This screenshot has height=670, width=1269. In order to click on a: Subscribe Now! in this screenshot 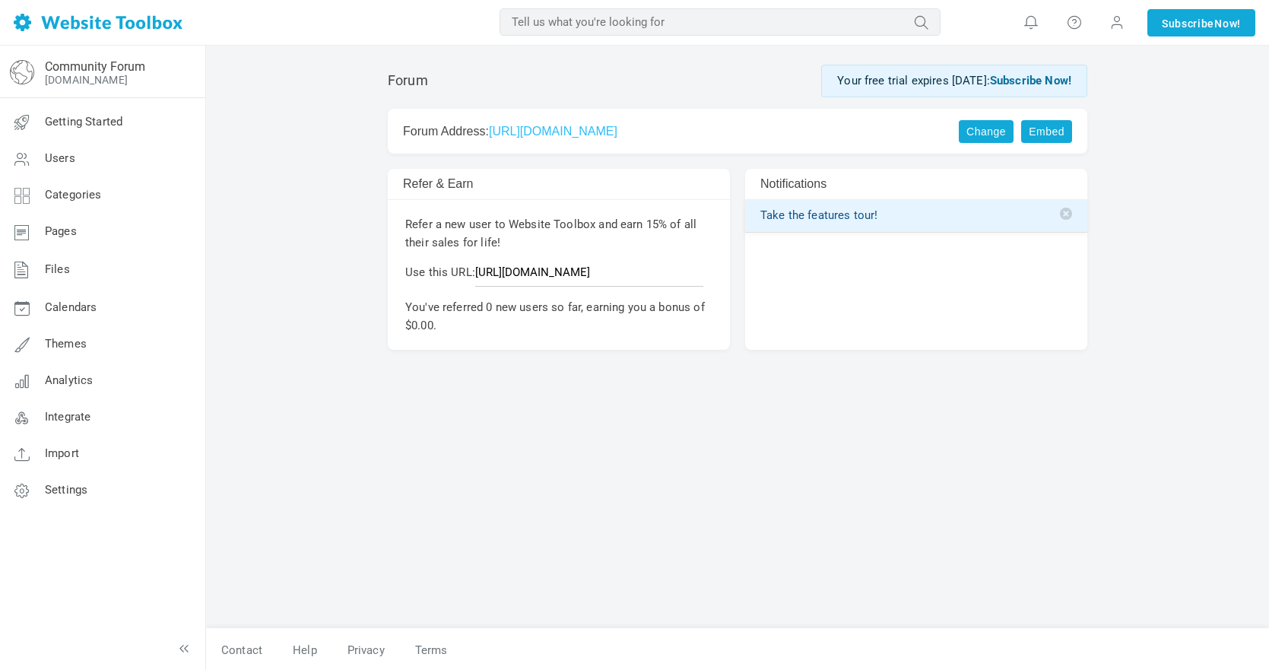, I will do `click(1030, 81)`.